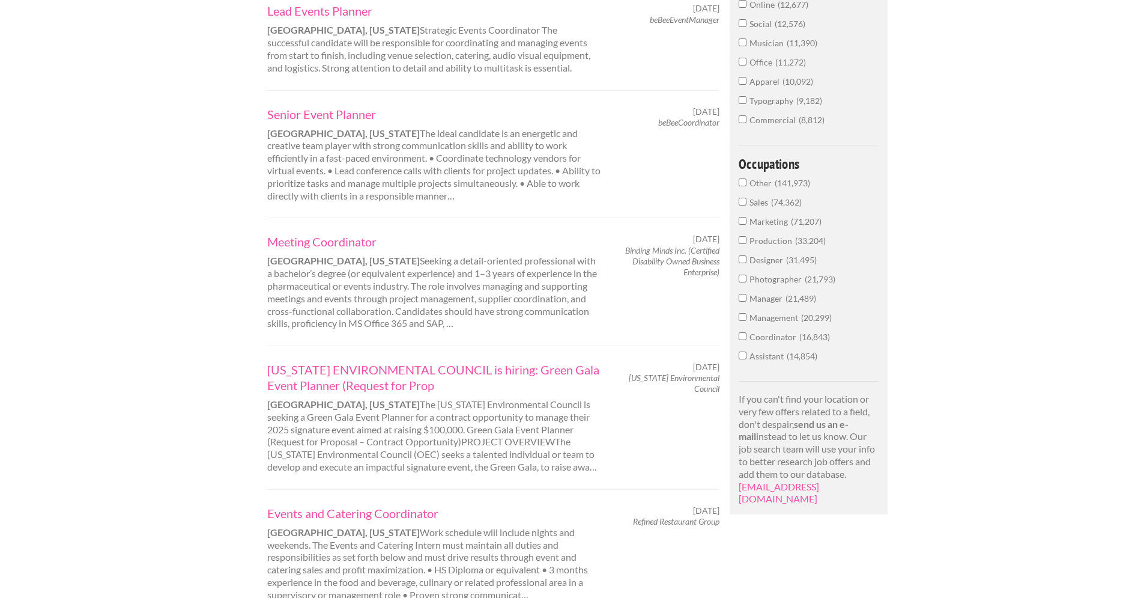  What do you see at coordinates (743, 240) in the screenshot?
I see `input: Production33,204` at bounding box center [743, 240].